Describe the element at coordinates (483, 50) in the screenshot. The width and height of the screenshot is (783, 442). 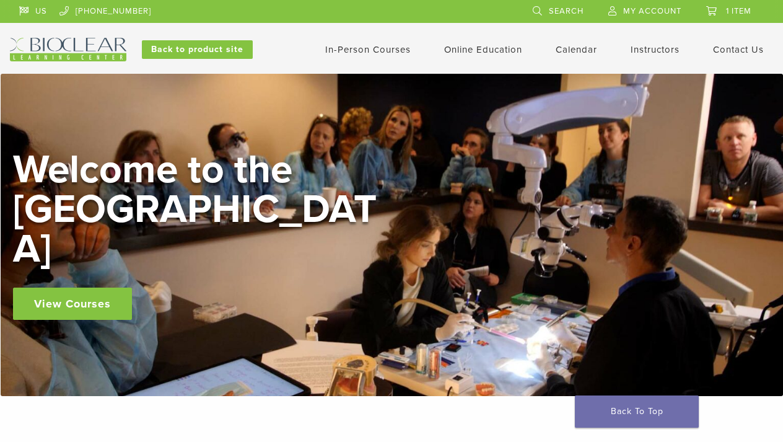
I see `a: Online Education` at that location.